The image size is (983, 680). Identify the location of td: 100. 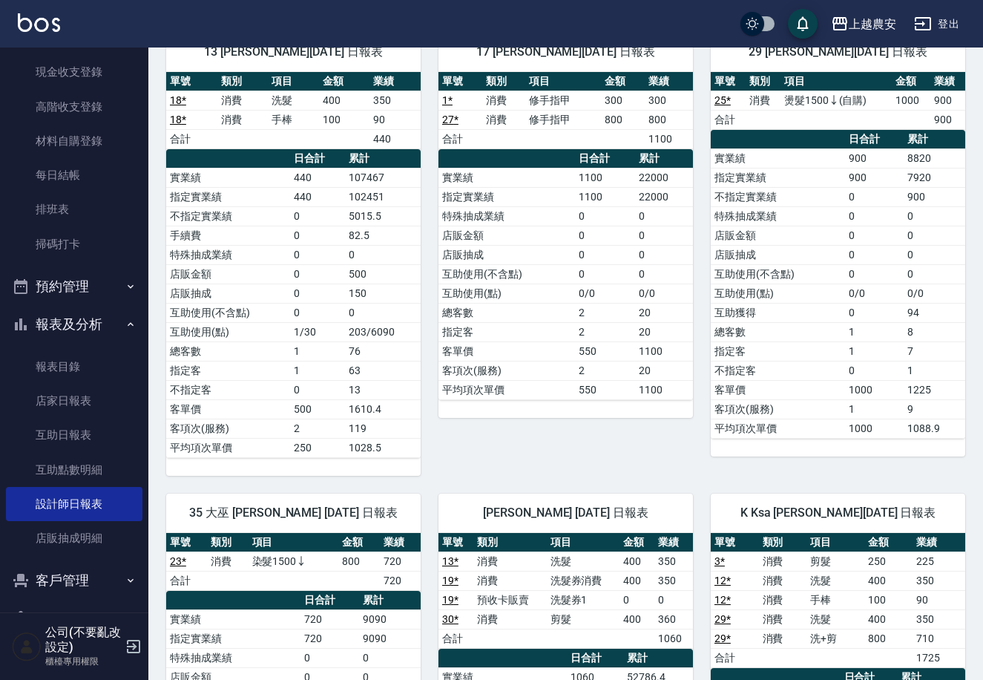
(344, 119).